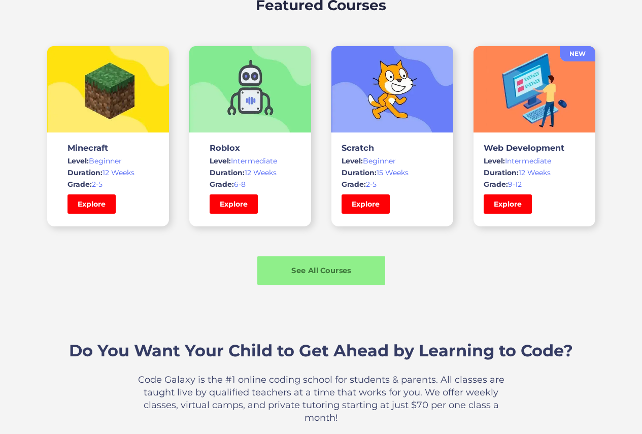  What do you see at coordinates (221, 184) in the screenshot?
I see `span: Grade` at bounding box center [221, 184].